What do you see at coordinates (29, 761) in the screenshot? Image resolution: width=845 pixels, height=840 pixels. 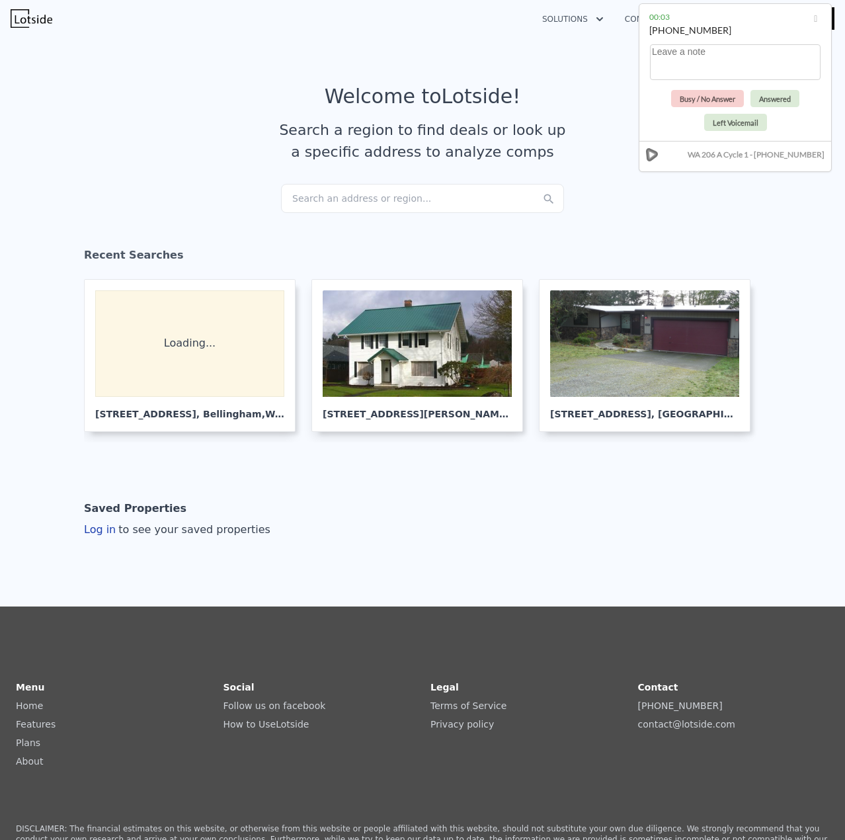 I see `a: About` at bounding box center [29, 761].